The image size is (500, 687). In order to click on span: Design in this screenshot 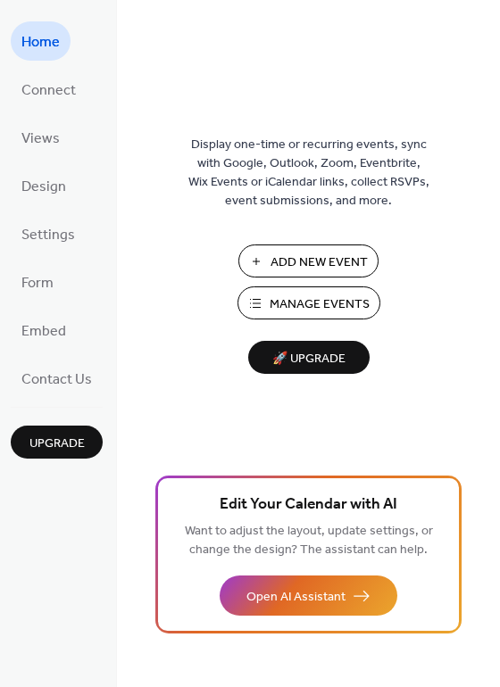, I will do `click(44, 187)`.